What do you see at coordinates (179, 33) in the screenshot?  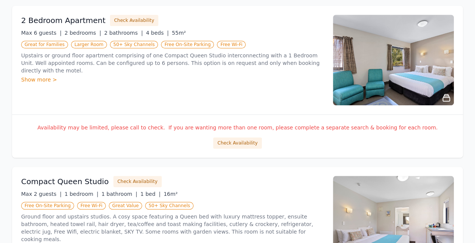 I see `span: 55m²` at bounding box center [179, 33].